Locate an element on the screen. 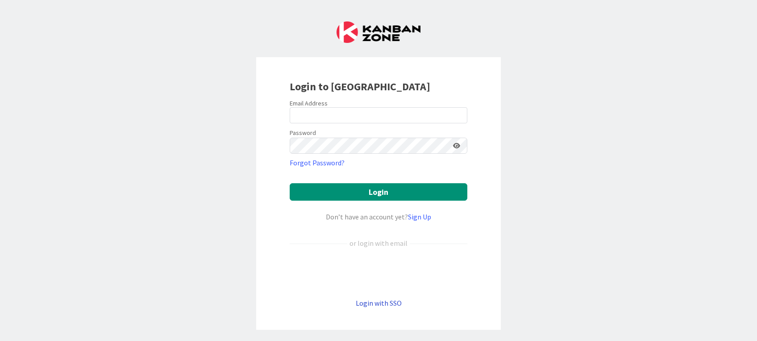 The width and height of the screenshot is (757, 341). div: Don’t have an account yet? is located at coordinates (379, 217).